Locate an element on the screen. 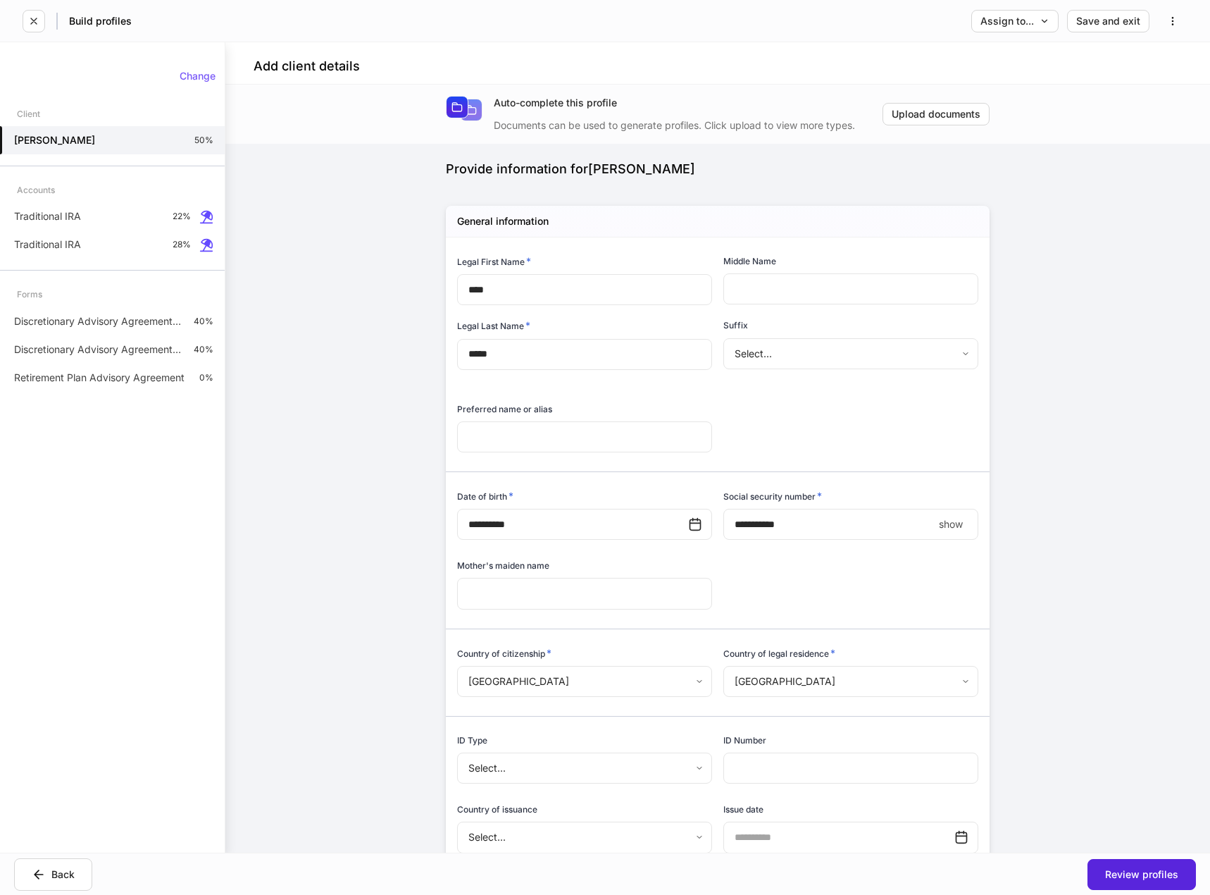 The image size is (1210, 895). h6: Social security number is located at coordinates (773, 496).